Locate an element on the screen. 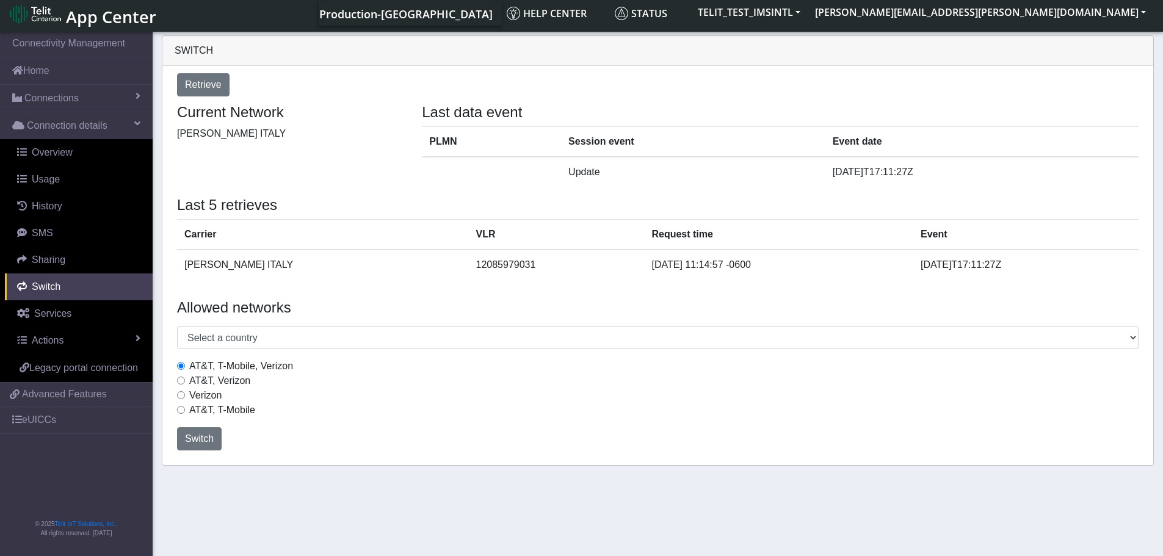  th: PLMN is located at coordinates (492, 142).